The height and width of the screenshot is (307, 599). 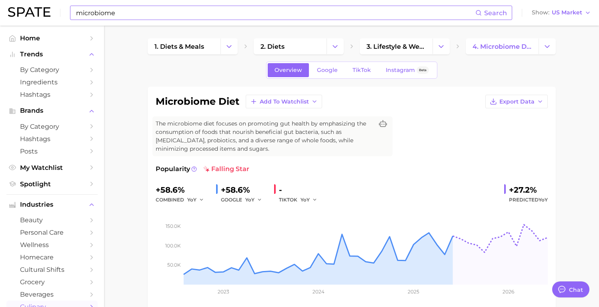 What do you see at coordinates (273, 46) in the screenshot?
I see `span: 2. diets` at bounding box center [273, 46].